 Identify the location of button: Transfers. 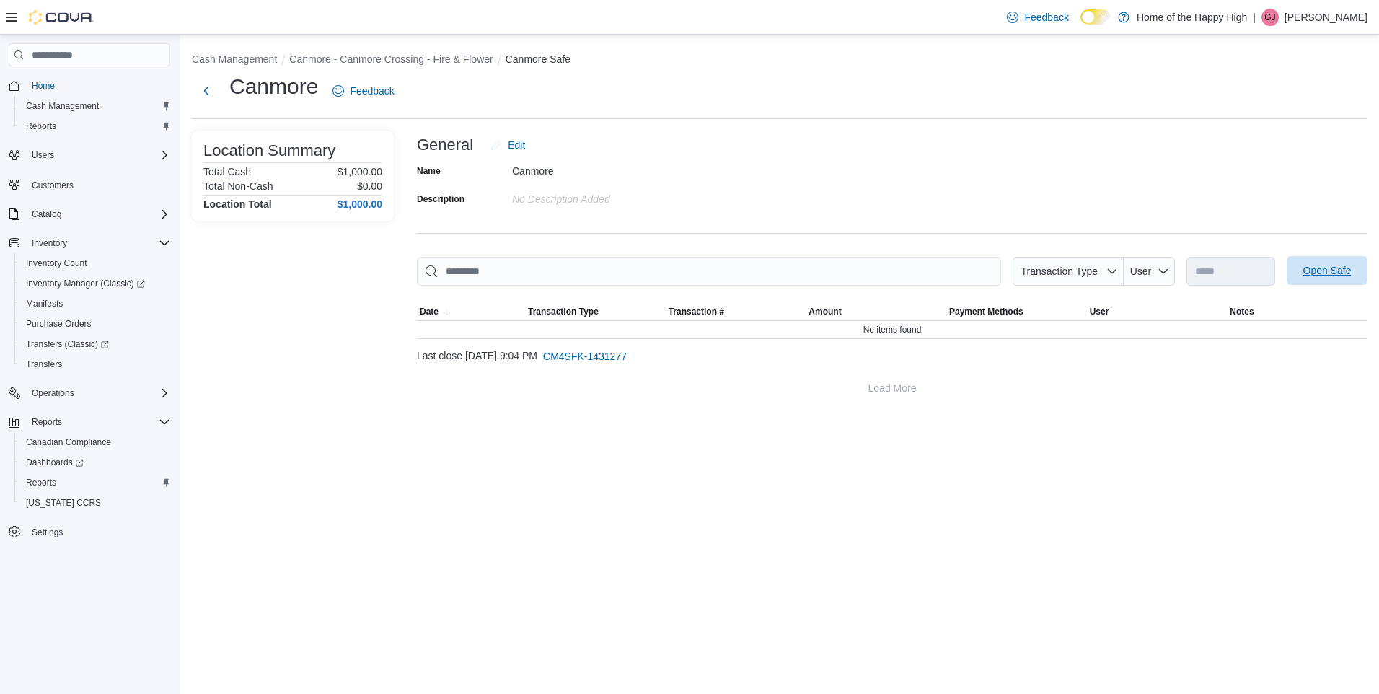
(95, 364).